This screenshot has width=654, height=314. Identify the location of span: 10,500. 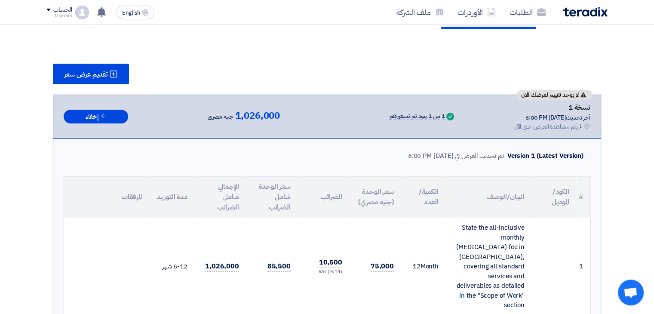
(330, 262).